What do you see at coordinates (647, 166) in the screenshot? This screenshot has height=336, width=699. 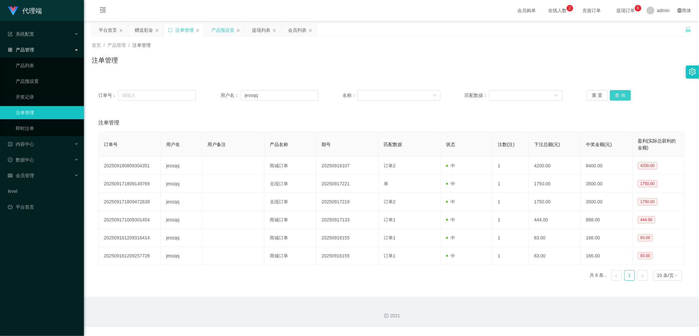 I see `span: 4200.00` at bounding box center [647, 166].